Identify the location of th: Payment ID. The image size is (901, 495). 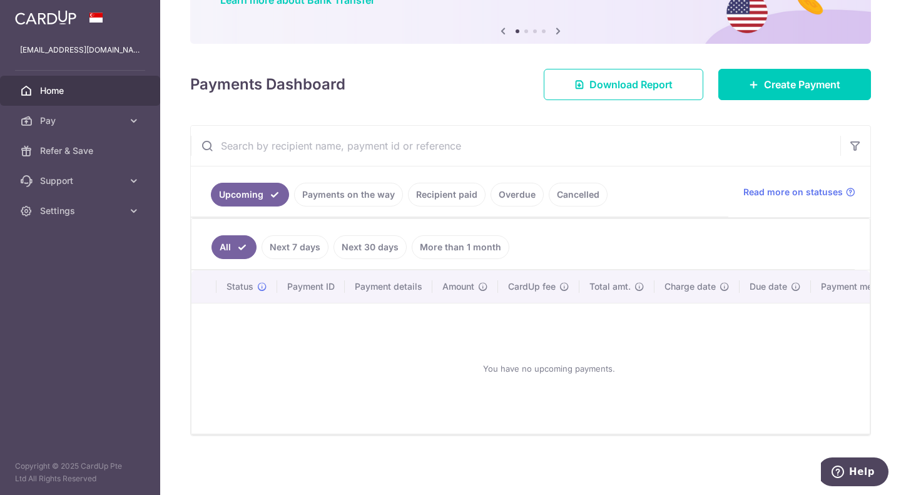
(311, 286).